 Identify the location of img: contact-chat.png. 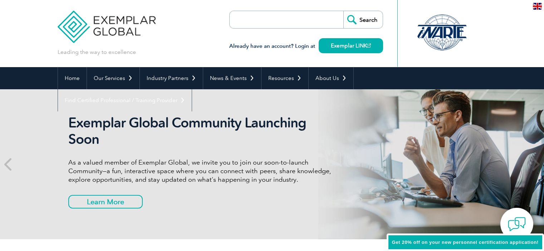
(517, 225).